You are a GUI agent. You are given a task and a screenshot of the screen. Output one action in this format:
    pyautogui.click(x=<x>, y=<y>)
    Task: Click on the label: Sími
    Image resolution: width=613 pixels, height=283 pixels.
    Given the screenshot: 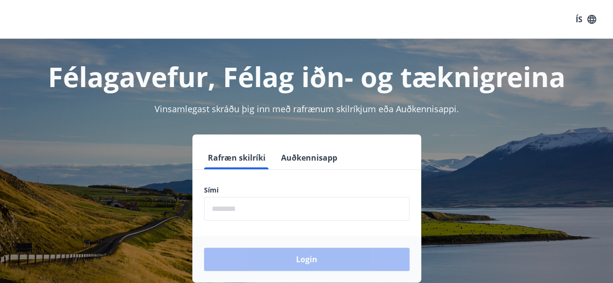 What is the action you would take?
    pyautogui.click(x=307, y=190)
    